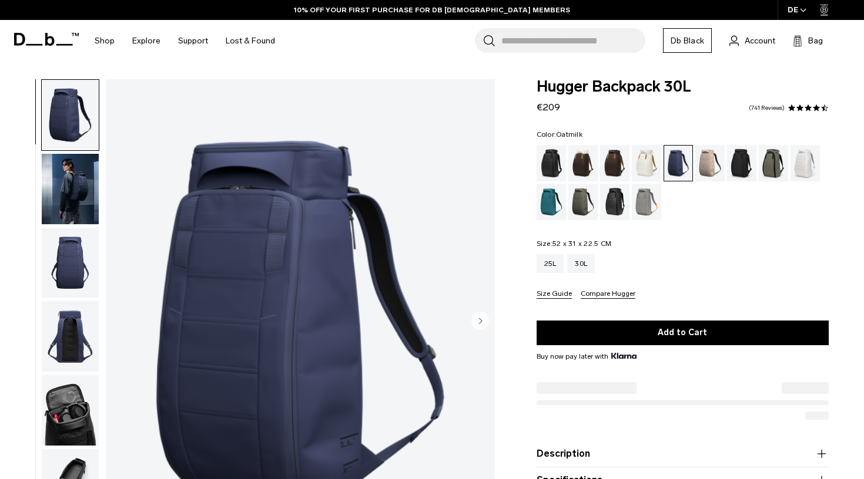  Describe the element at coordinates (766, 108) in the screenshot. I see `a: 741 reviews` at that location.